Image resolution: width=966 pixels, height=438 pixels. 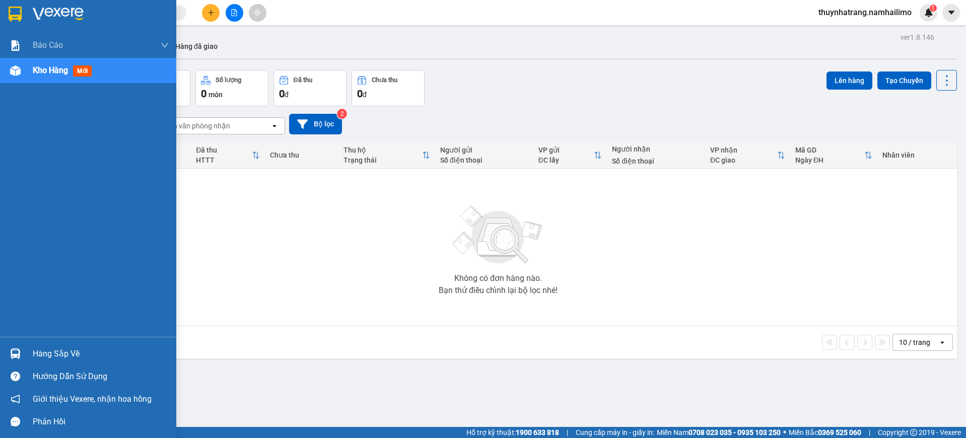 What do you see at coordinates (498, 235) in the screenshot?
I see `img: svg+xml;base64,PHN2ZyBjbGFzcz0ibGlzdC1wbHVnX19zdmciIHhtbG5zPSJodHRwOi8vd3d3LnczLm9yZy8yMDAwL3N2Zy...` at bounding box center [498, 235].